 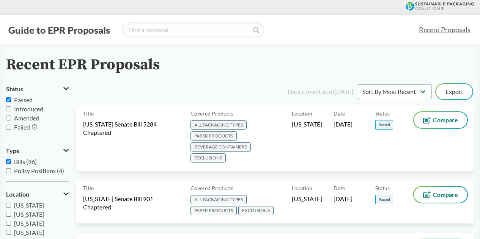 I want to click on h2: Recent EPR Proposals, so click(x=83, y=65).